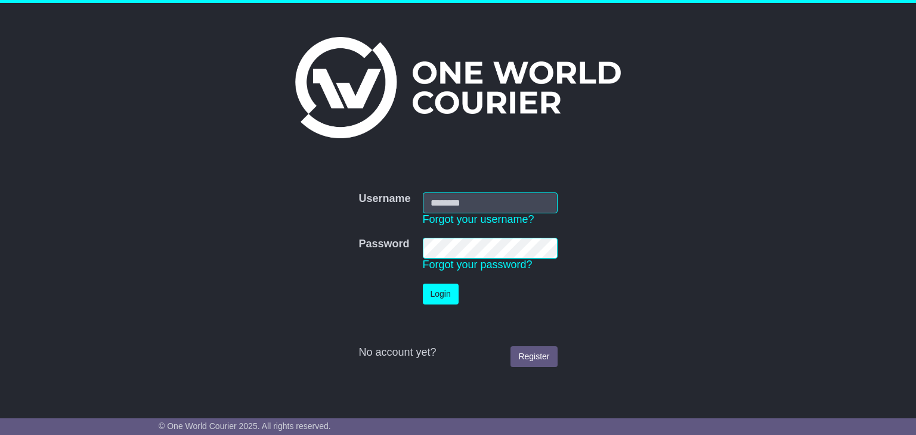 This screenshot has height=435, width=916. Describe the element at coordinates (478, 219) in the screenshot. I see `a: Forgot your username?` at that location.